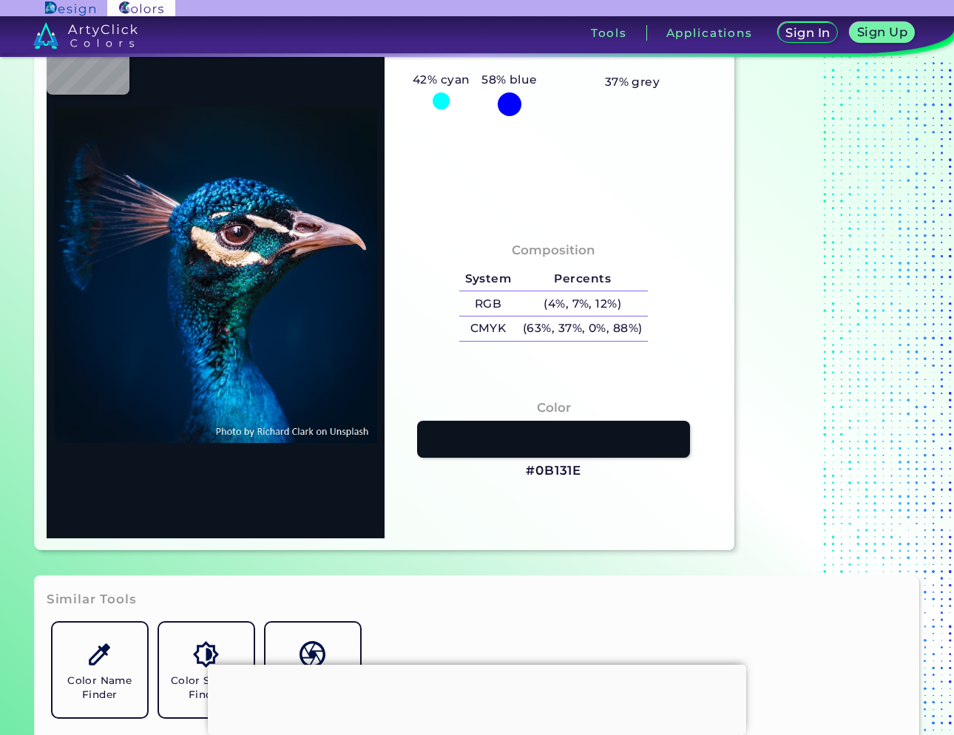 The image size is (954, 735). Describe the element at coordinates (92, 600) in the screenshot. I see `h3: Similar Tools` at that location.